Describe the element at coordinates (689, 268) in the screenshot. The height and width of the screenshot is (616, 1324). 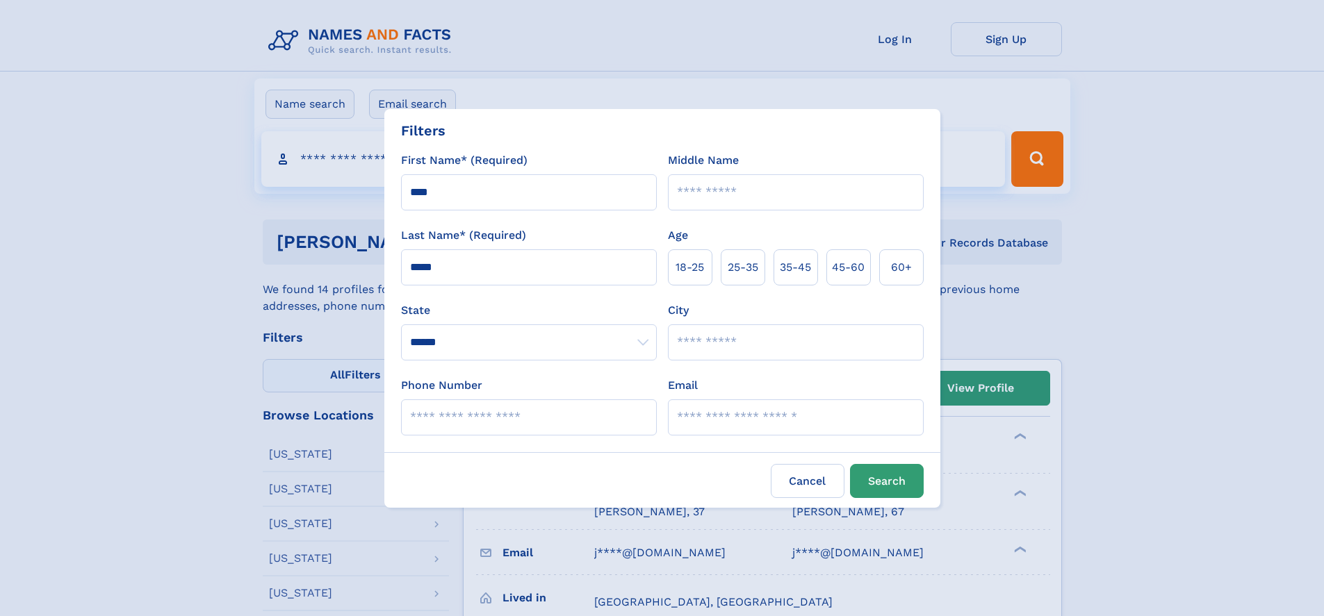
I see `span: 18‑25` at that location.